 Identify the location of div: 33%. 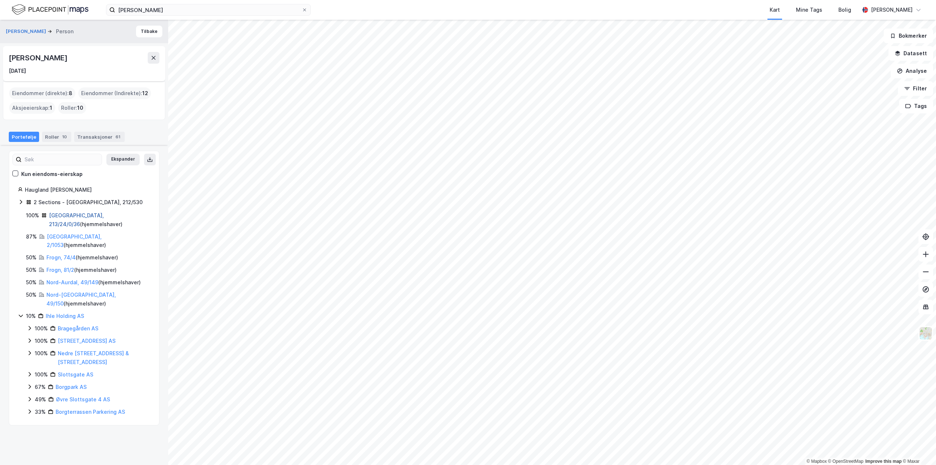
(40, 412).